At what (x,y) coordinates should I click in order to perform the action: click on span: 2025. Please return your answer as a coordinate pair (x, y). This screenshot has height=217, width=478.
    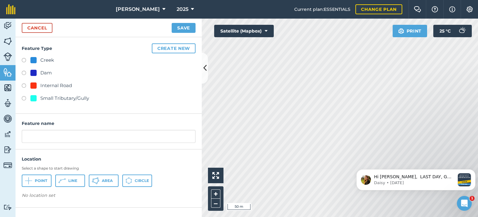
    Looking at the image, I should click on (182, 9).